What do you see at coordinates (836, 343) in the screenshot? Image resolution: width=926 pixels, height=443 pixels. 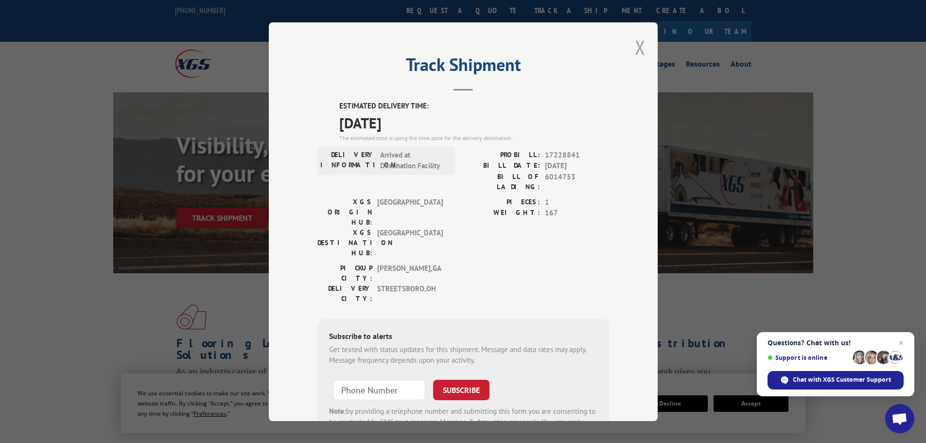 I see `span: Questions? Chat with us!` at bounding box center [836, 343].